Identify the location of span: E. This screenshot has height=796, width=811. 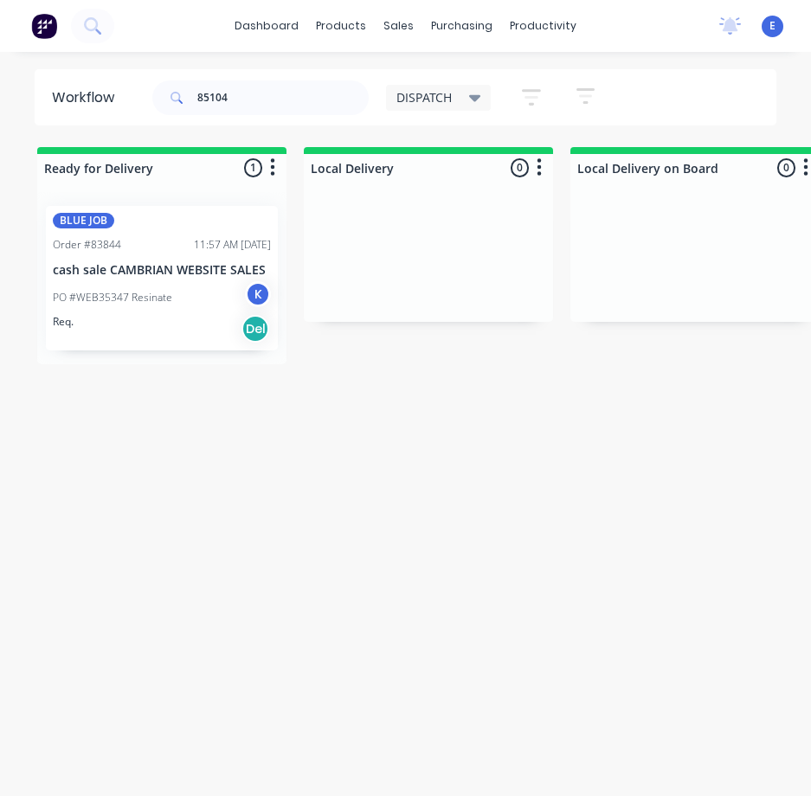
(772, 26).